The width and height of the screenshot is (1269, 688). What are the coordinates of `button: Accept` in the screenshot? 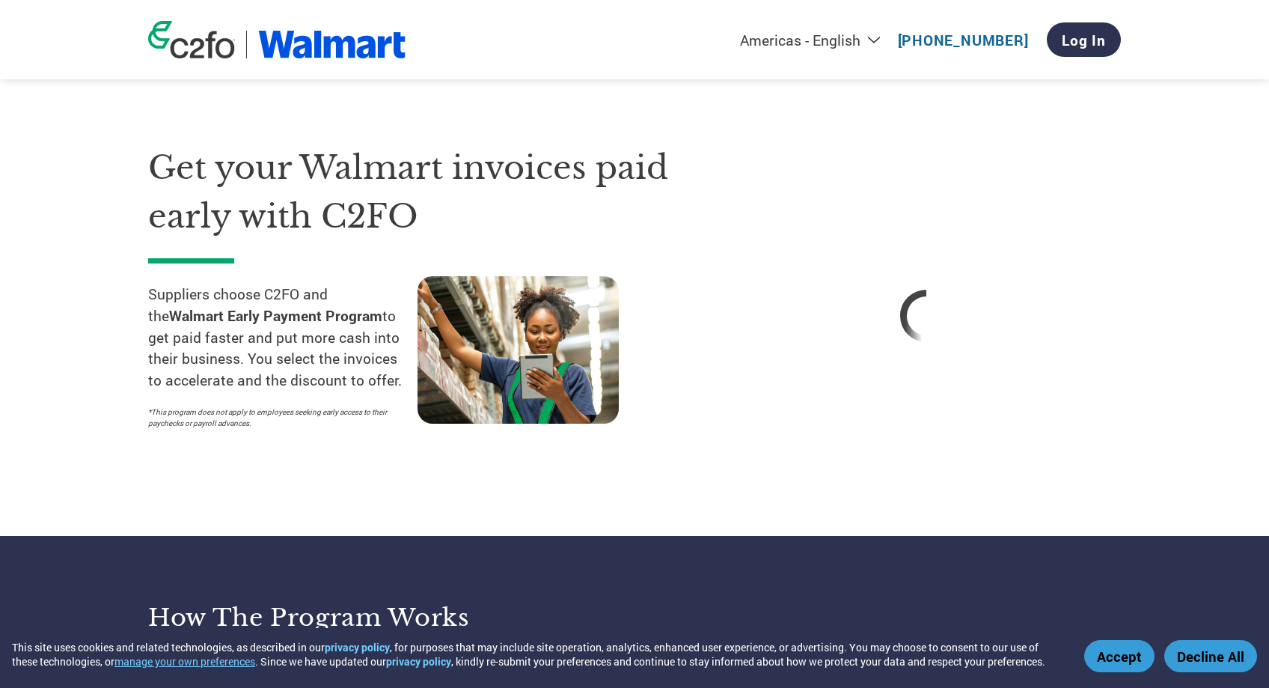 It's located at (1119, 655).